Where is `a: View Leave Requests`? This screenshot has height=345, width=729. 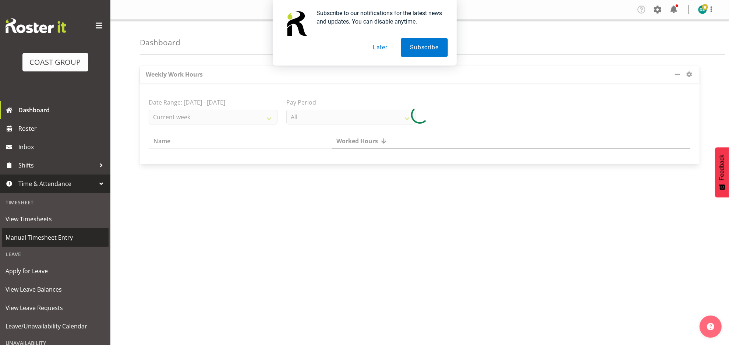 a: View Leave Requests is located at coordinates (55, 308).